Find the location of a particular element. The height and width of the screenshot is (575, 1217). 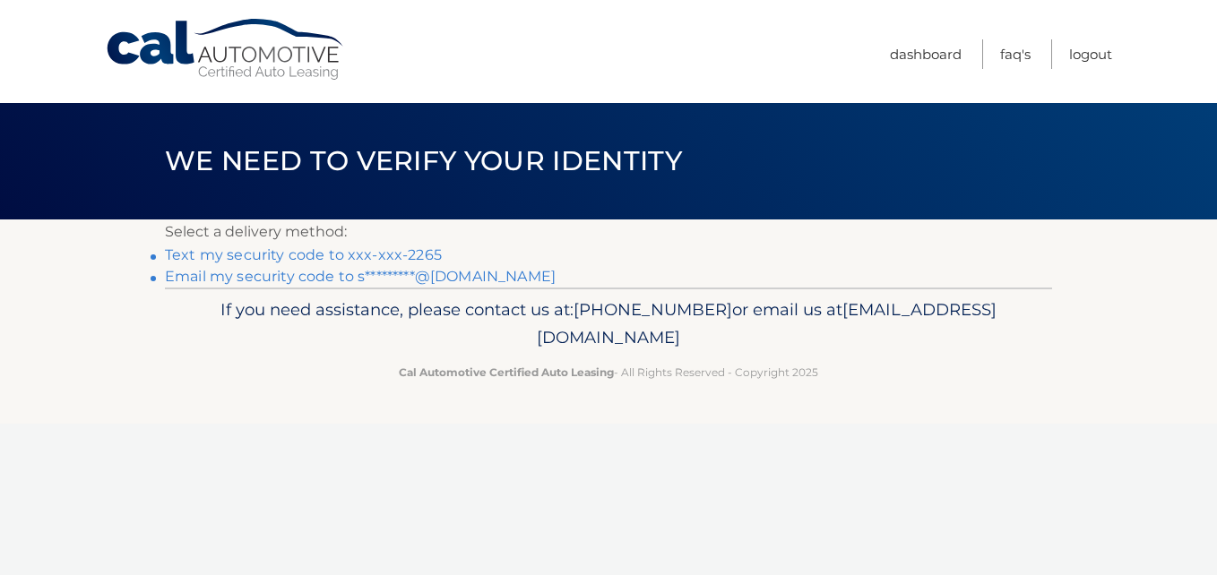

strong: Cal Automotive Certified Auto Leasing is located at coordinates (506, 372).